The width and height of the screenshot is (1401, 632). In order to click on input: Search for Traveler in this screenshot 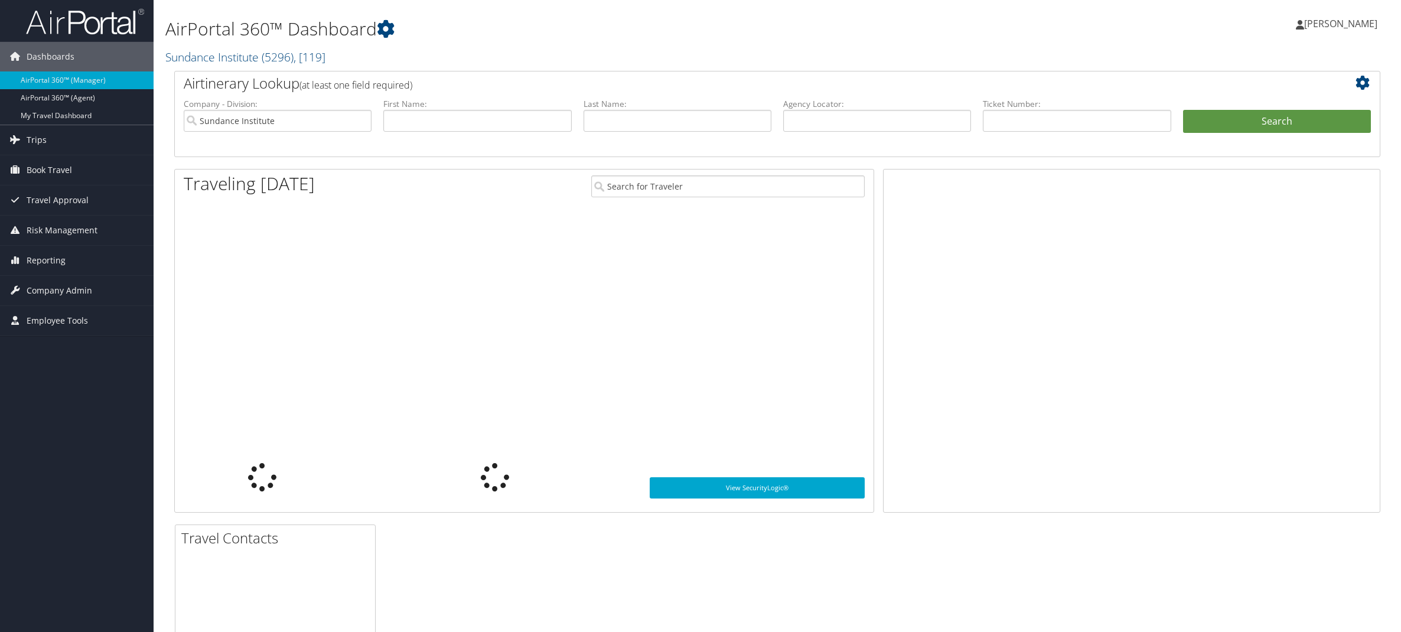, I will do `click(728, 186)`.